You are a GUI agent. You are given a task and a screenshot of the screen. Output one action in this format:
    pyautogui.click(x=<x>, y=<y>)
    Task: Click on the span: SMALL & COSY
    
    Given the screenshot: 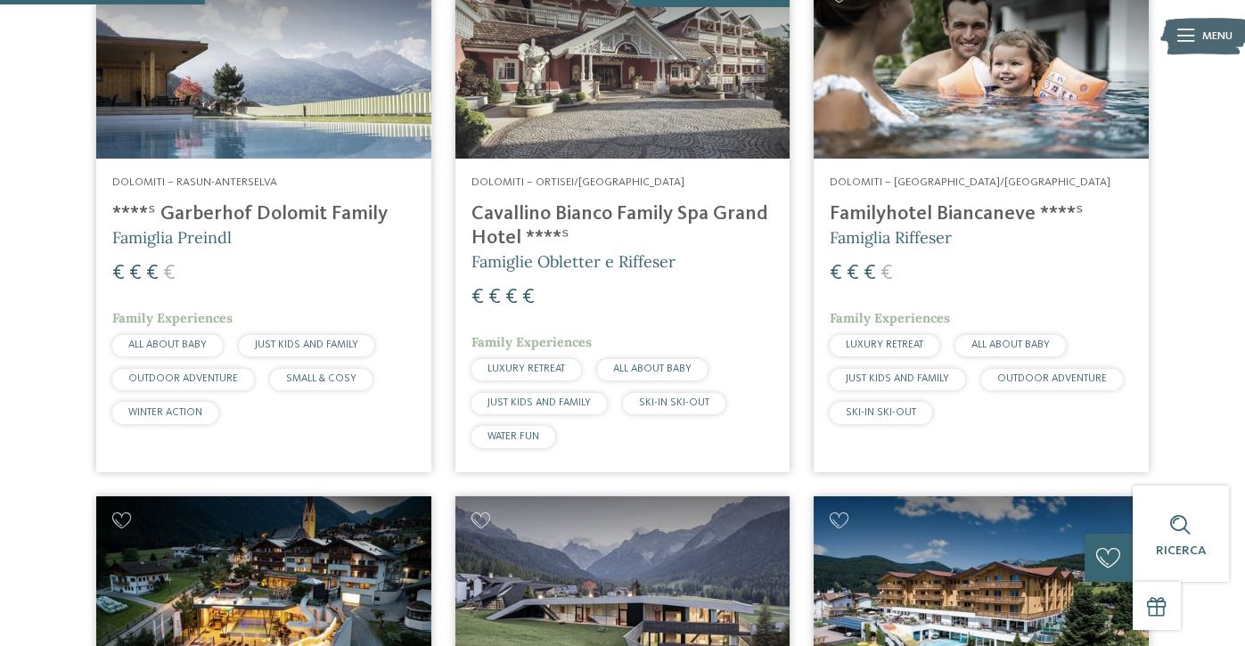 What is the action you would take?
    pyautogui.click(x=321, y=379)
    